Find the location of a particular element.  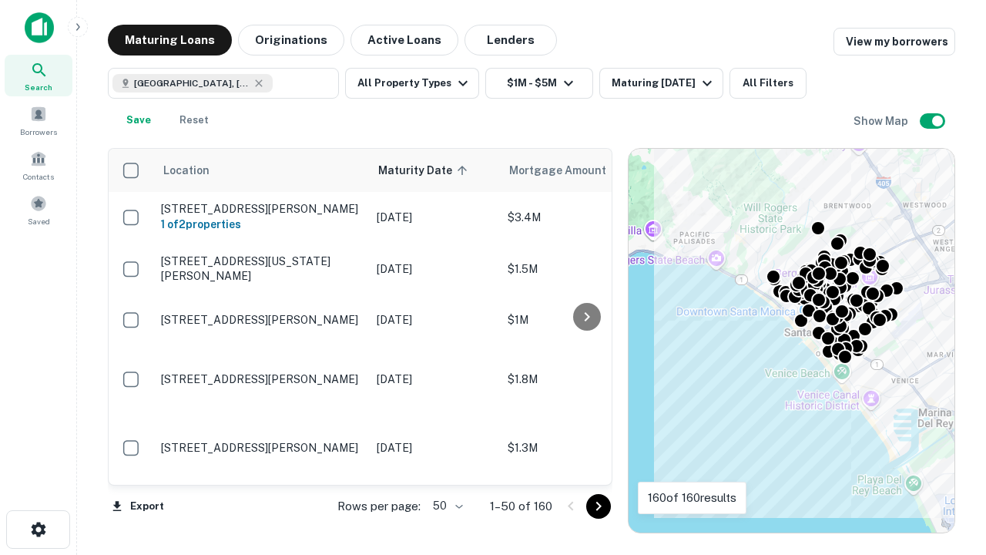

div: Saved is located at coordinates (39, 209).